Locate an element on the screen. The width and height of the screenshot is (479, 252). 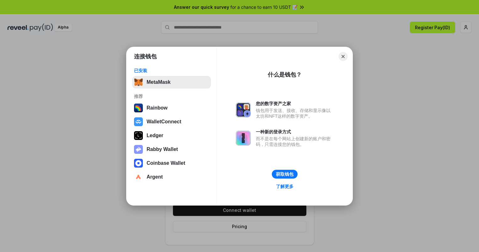
button: Close is located at coordinates (343, 56).